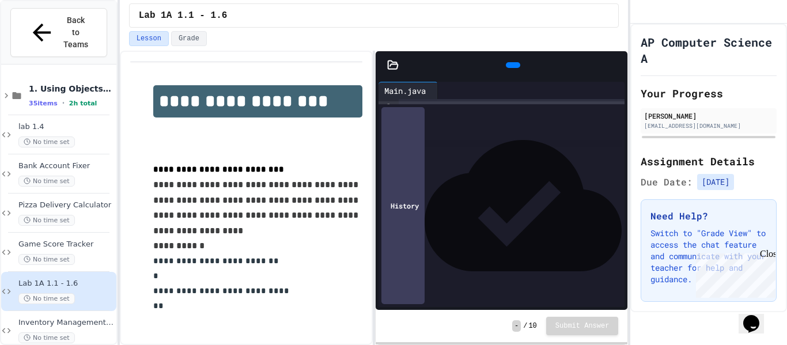  I want to click on button: Lesson, so click(149, 39).